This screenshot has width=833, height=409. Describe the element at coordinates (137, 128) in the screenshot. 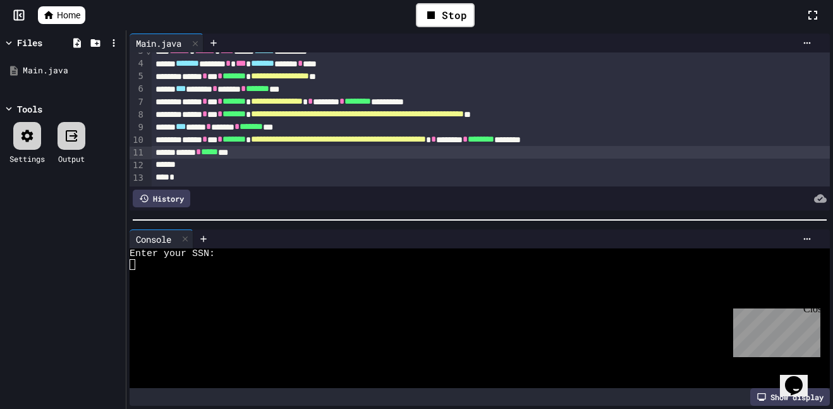

I see `div: 9` at that location.